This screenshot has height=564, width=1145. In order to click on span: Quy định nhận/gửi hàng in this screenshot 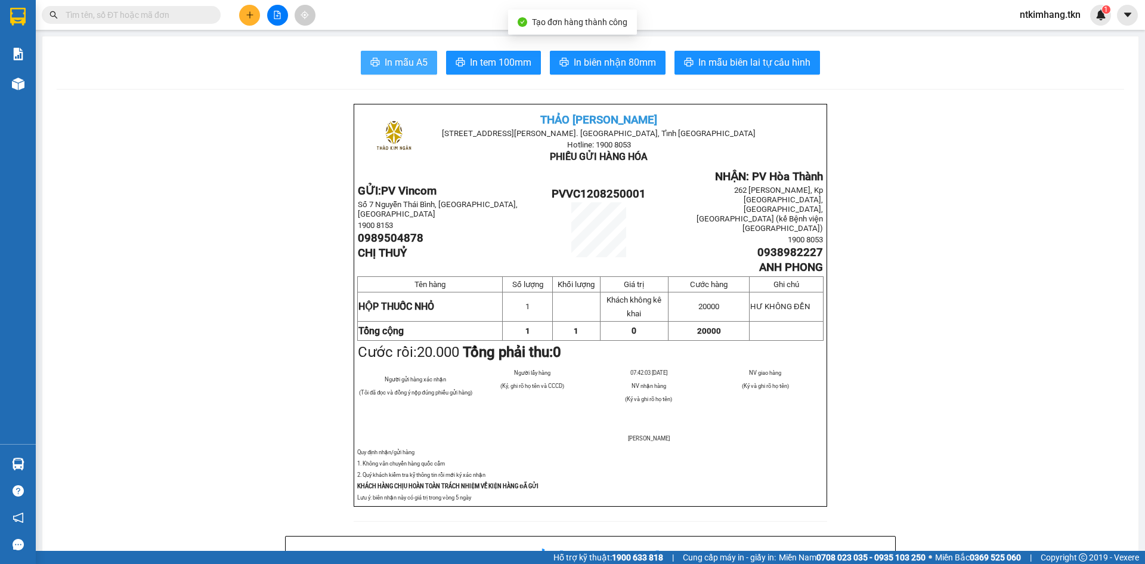, I will do `click(386, 452)`.